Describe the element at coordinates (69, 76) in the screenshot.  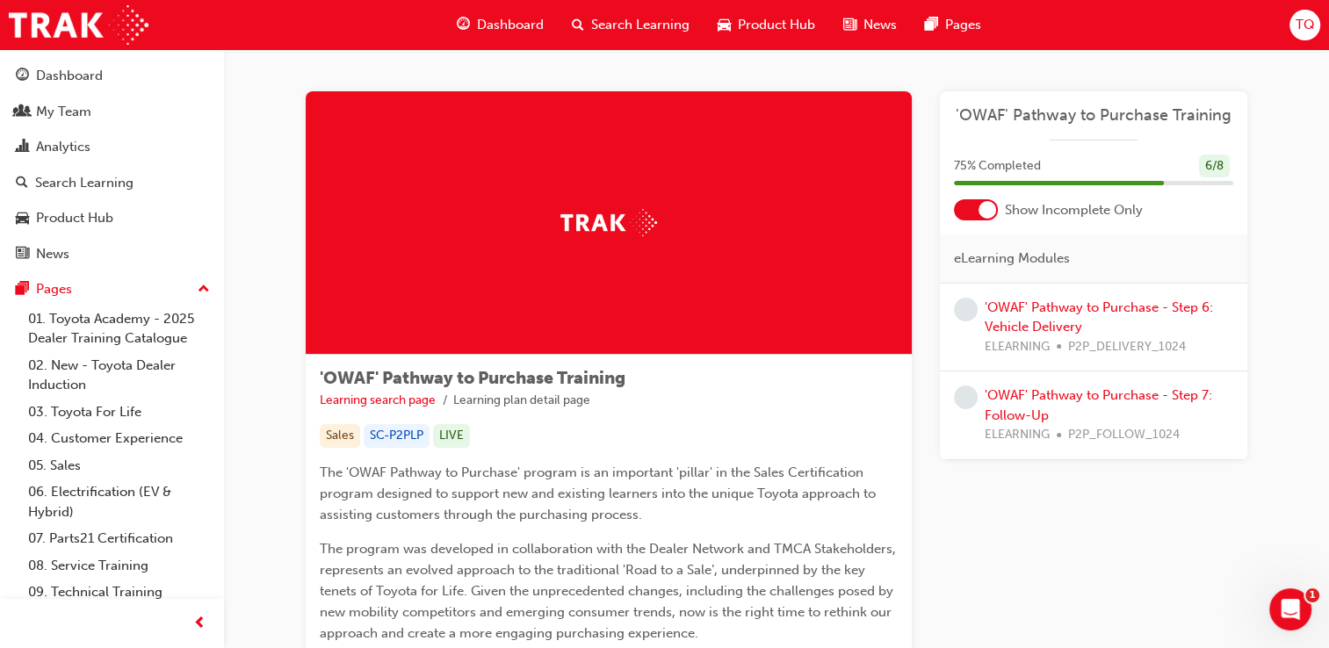
I see `div: Dashboard` at that location.